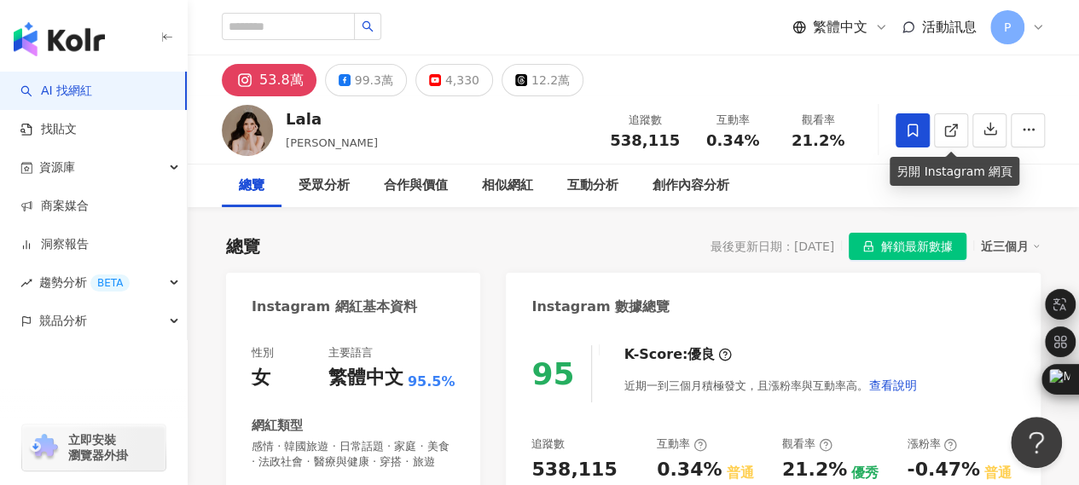  What do you see at coordinates (432, 382) in the screenshot?
I see `span: 95.5%` at bounding box center [432, 382].